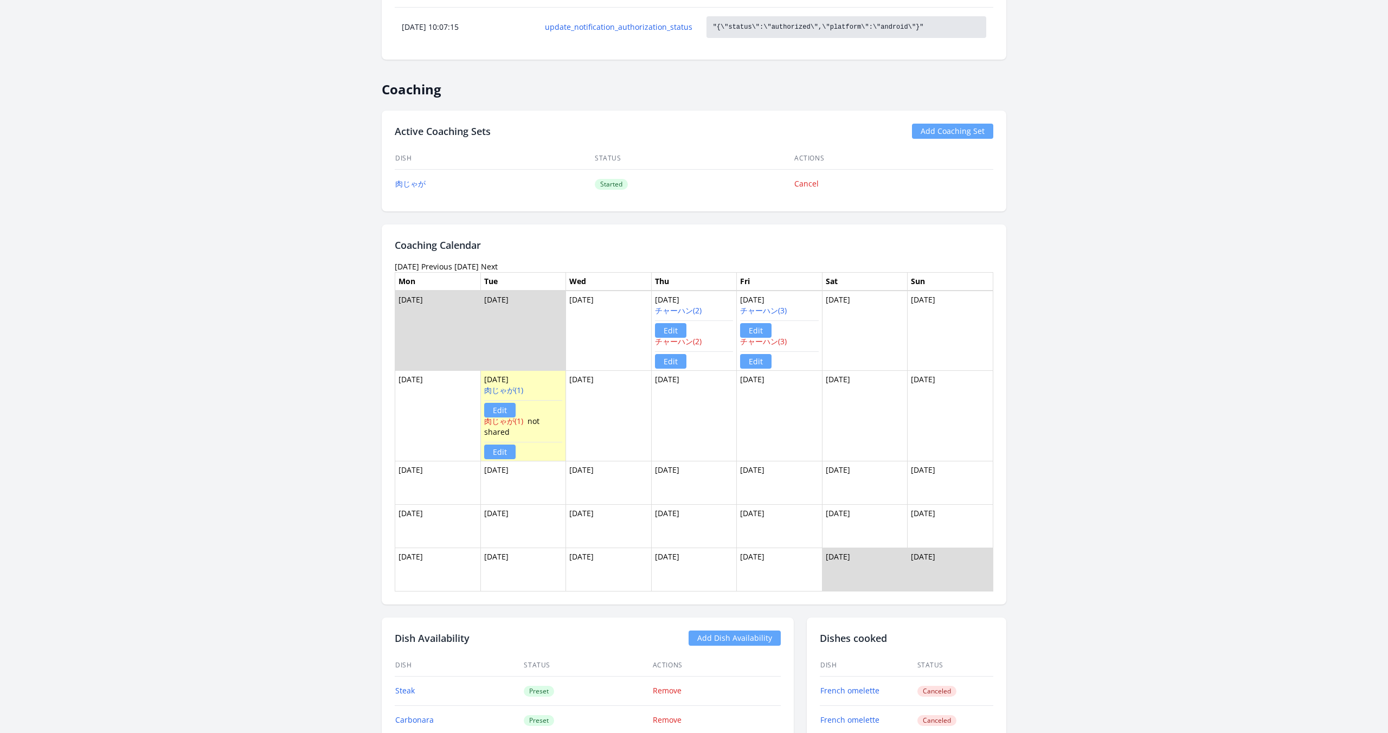 Image resolution: width=1388 pixels, height=733 pixels. I want to click on pre: "{\"status\":\"authorized\",\"platform\":\"android\"}", so click(847, 27).